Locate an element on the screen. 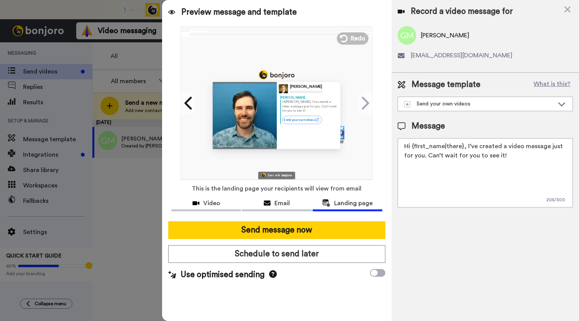  span: Use optimised sending is located at coordinates (223, 275).